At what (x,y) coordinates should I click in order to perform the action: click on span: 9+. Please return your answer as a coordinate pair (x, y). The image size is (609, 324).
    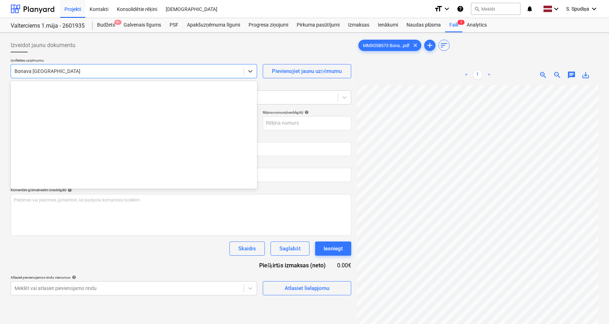
    Looking at the image, I should click on (118, 22).